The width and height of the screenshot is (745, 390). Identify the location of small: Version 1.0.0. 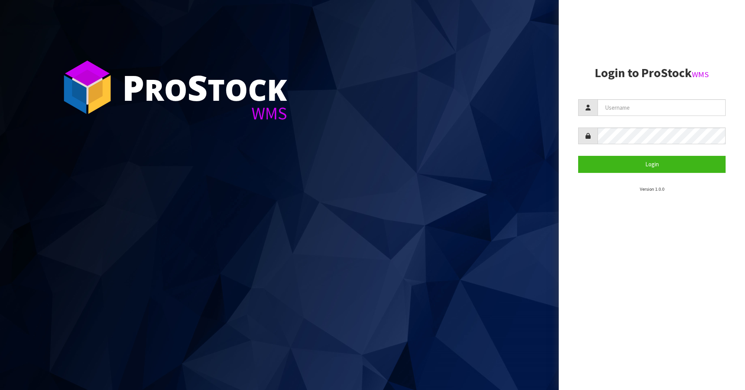
(652, 189).